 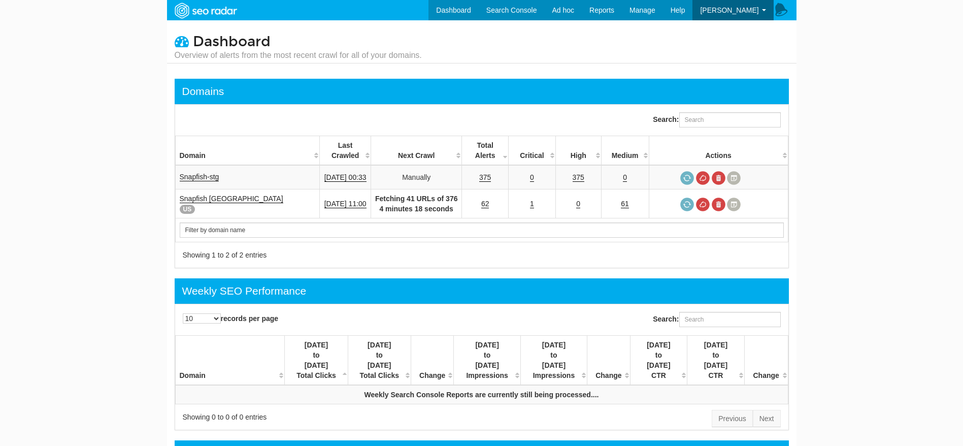 I want to click on th: High: activate to sort column descending, so click(x=578, y=151).